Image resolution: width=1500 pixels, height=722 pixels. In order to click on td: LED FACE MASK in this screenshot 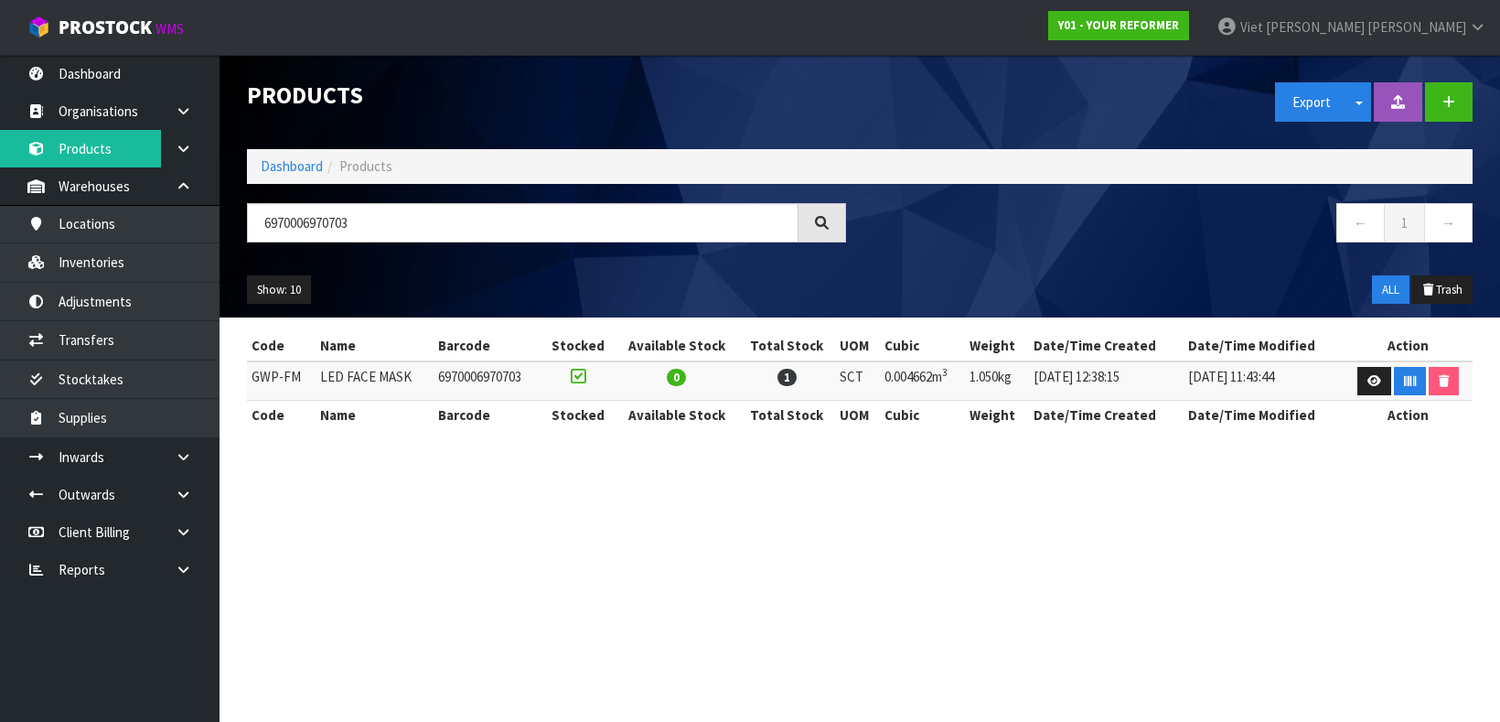, I will do `click(374, 381)`.